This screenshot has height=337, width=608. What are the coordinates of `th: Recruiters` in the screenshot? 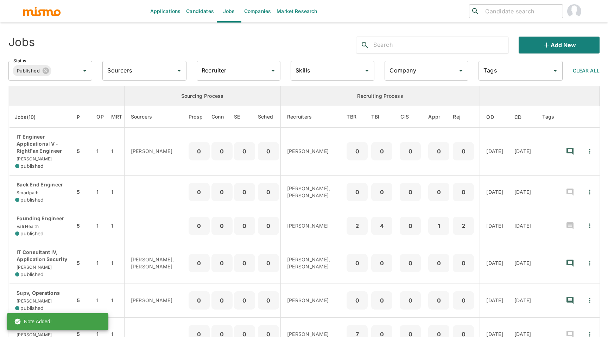 It's located at (312, 117).